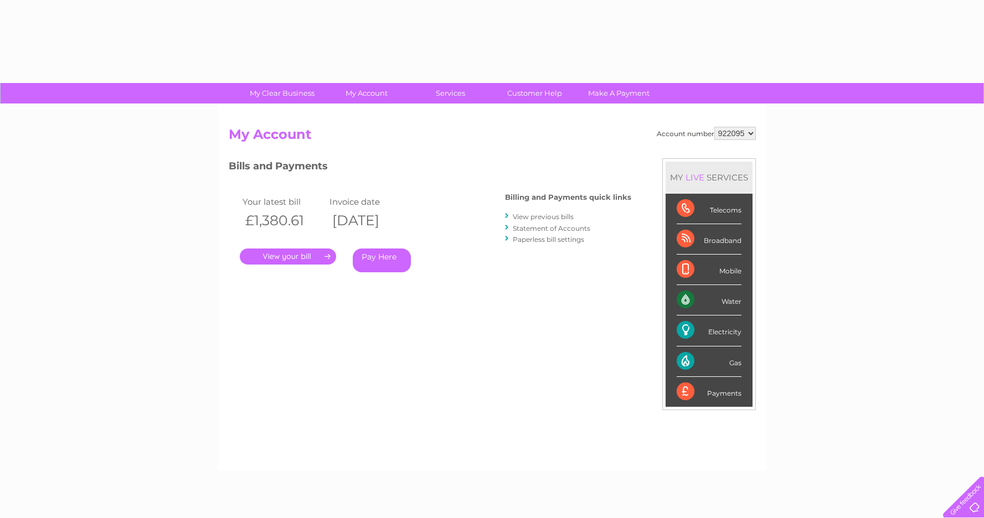  I want to click on h2: My Account, so click(492, 137).